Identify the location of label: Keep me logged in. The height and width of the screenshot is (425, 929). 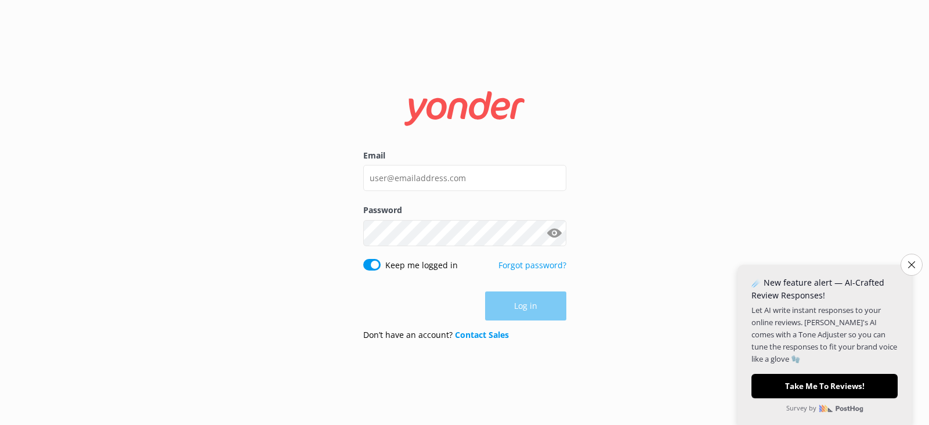
(421, 265).